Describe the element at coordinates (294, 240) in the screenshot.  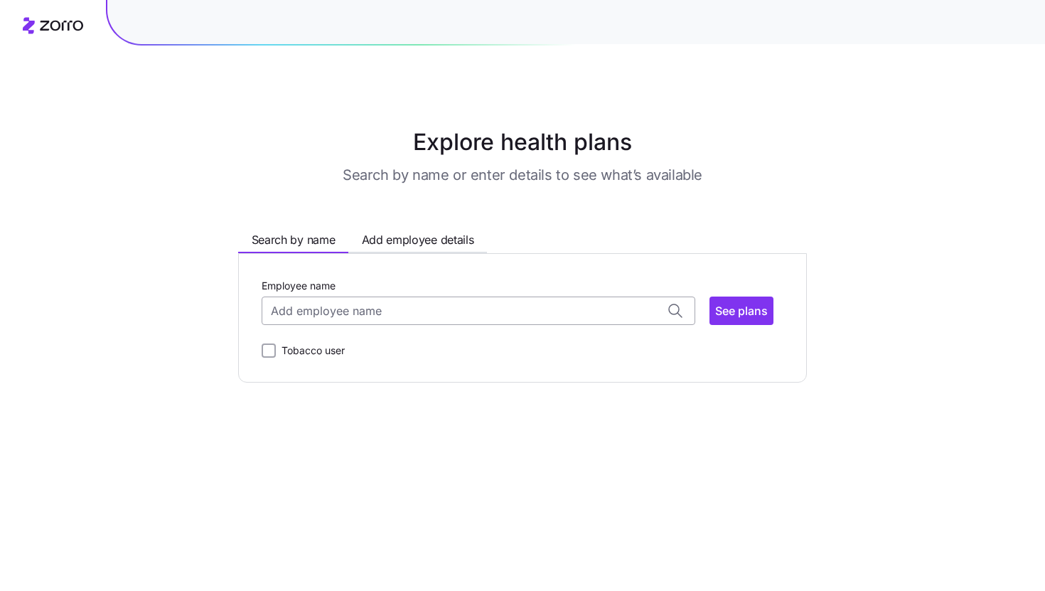
I see `span: Search by name` at that location.